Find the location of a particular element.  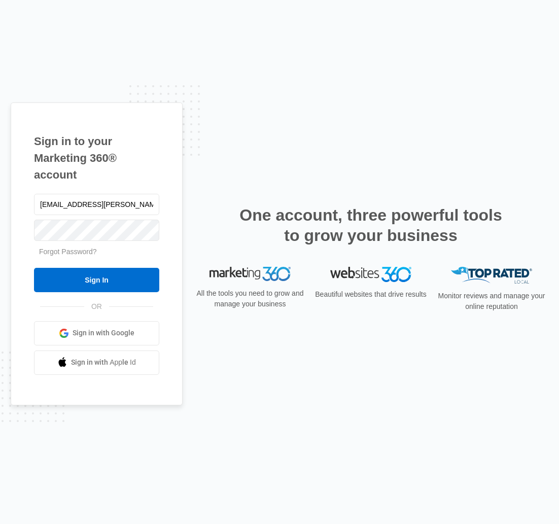

p: Beautiful websites that drive results is located at coordinates (371, 294).